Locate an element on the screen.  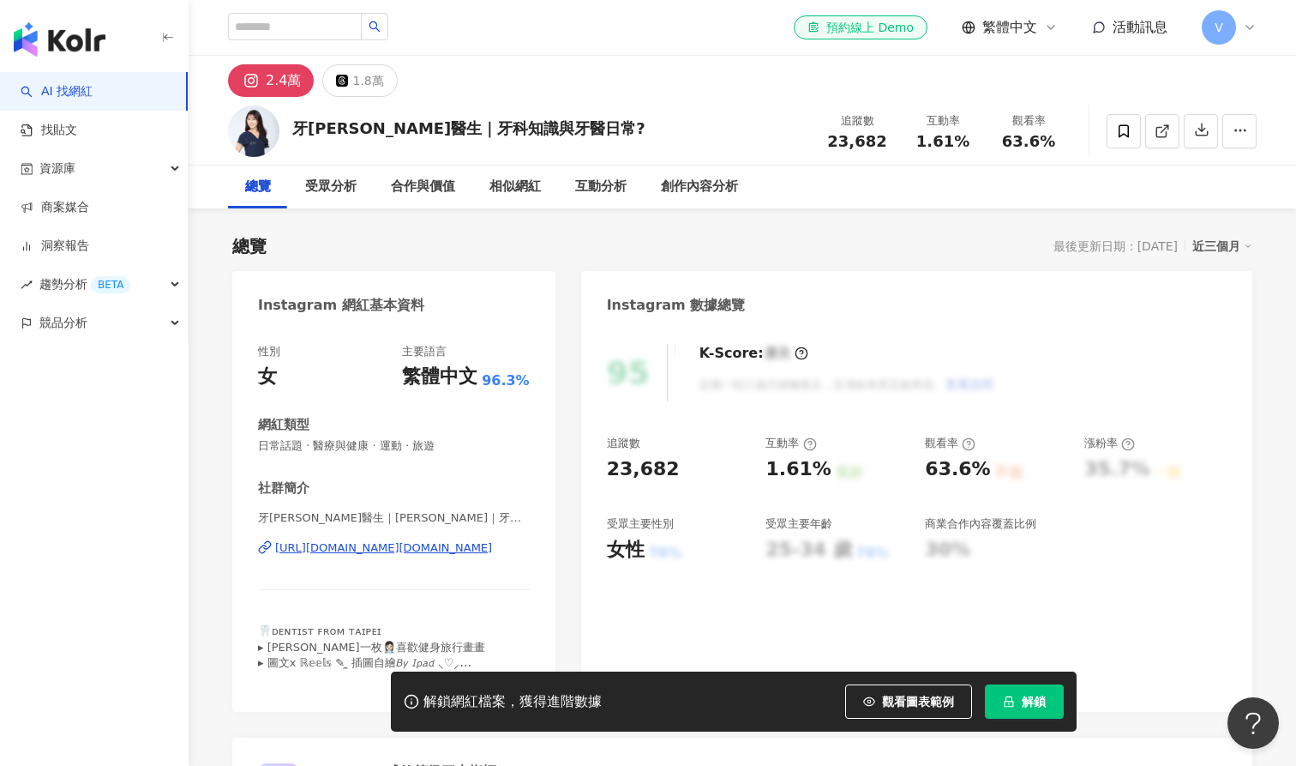
span: 活動訊息 is located at coordinates (1140, 27).